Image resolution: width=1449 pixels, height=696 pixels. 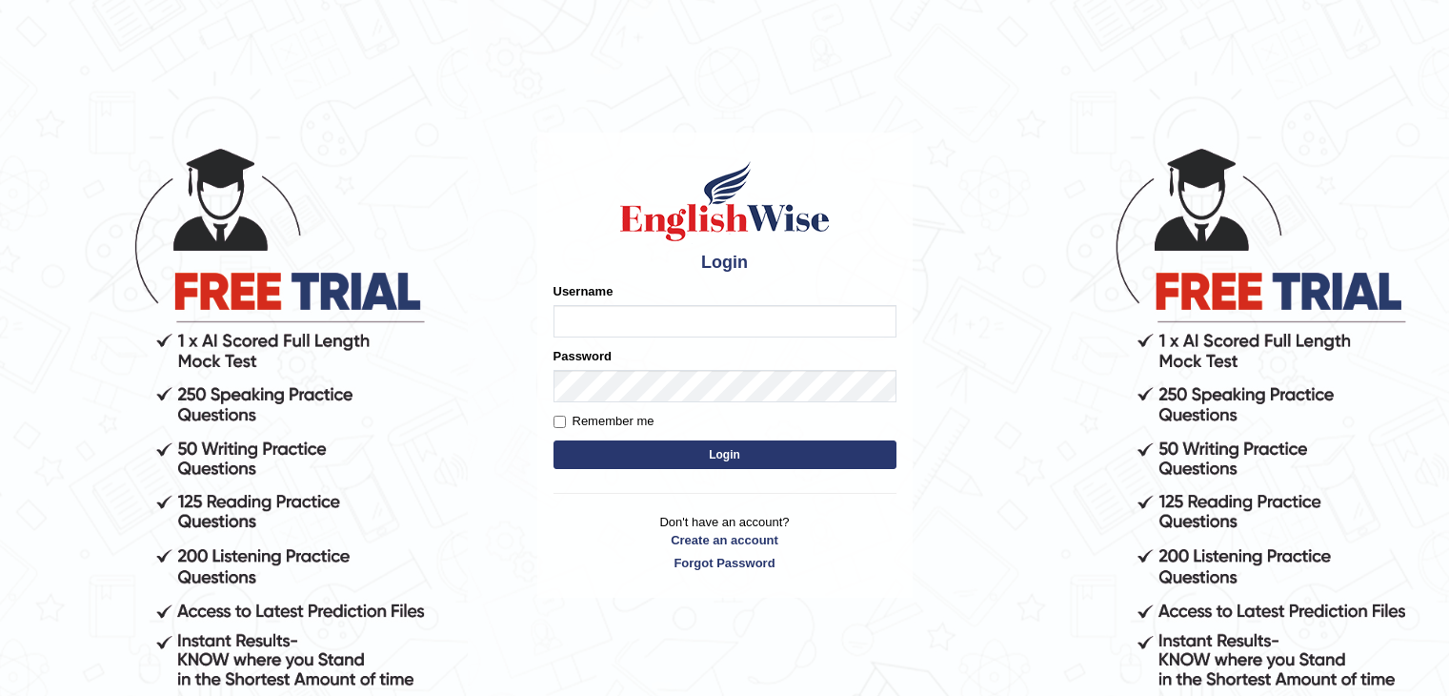 I want to click on img: Logo of English Wise sign in for intelligent practice with AI, so click(x=725, y=201).